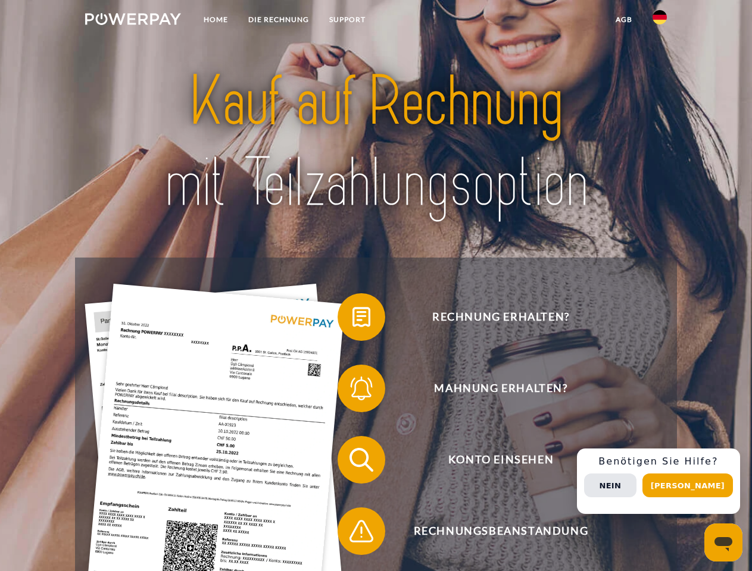 Image resolution: width=752 pixels, height=571 pixels. I want to click on span: Rechnungsbeanstandung, so click(501, 532).